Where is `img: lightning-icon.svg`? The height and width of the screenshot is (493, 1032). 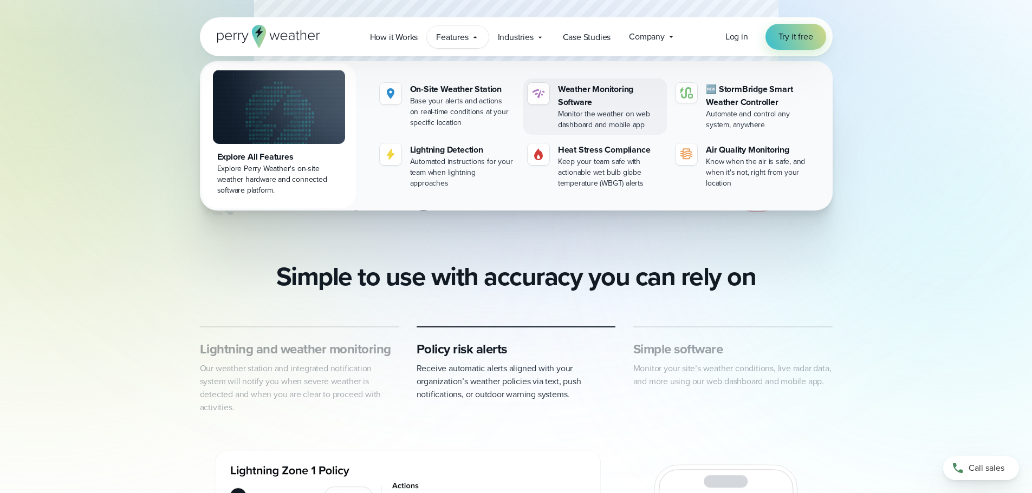
img: lightning-icon.svg is located at coordinates (390, 154).